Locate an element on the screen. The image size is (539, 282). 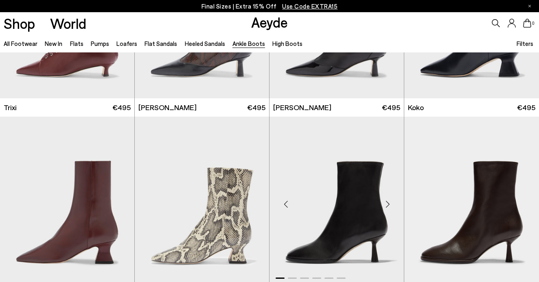
p: Final Sizes | Extra 15% Off is located at coordinates (269, 6).